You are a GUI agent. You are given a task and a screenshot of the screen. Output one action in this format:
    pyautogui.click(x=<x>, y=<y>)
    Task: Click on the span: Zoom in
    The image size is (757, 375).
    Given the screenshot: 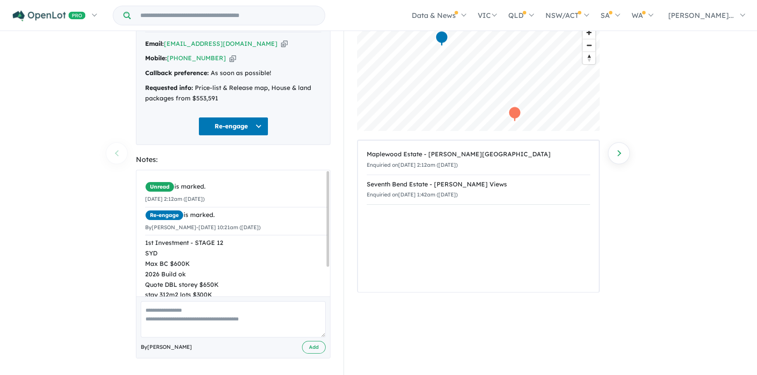 What is the action you would take?
    pyautogui.click(x=588, y=32)
    